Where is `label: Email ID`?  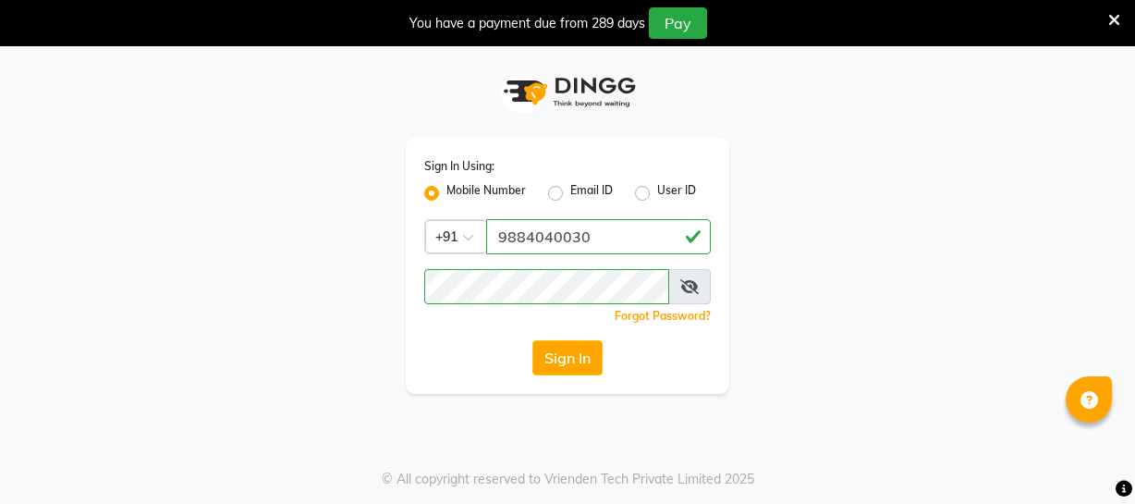
label: Email ID is located at coordinates (591, 193).